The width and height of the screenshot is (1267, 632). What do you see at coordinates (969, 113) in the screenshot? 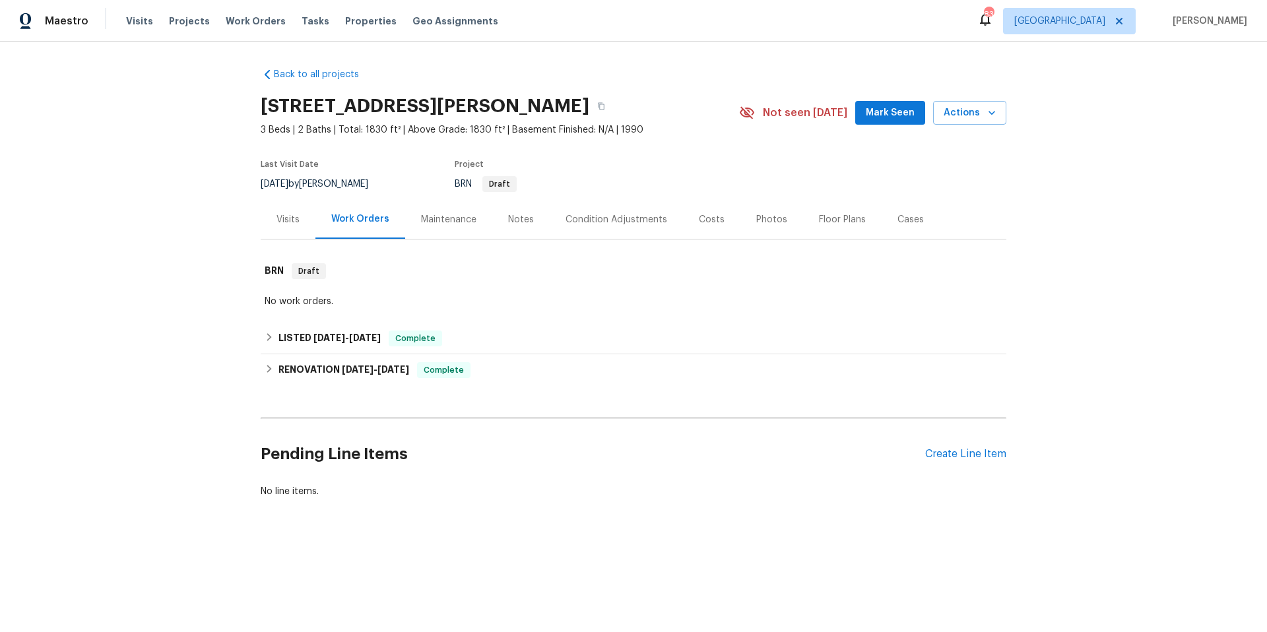
I see `span: Actions` at bounding box center [969, 113].